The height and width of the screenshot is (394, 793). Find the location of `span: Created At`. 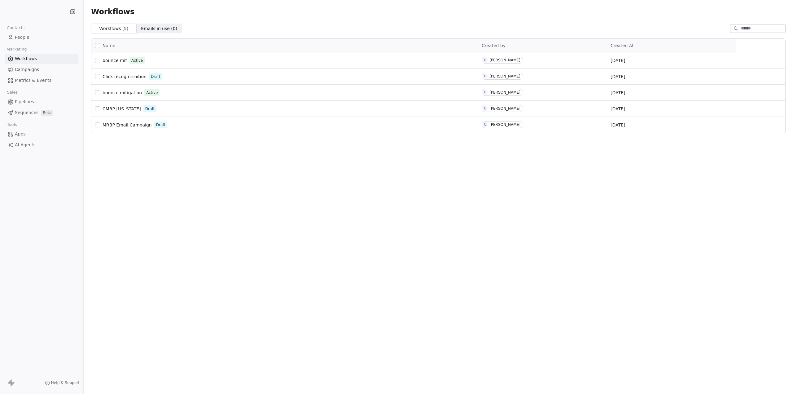

span: Created At is located at coordinates (622, 46).